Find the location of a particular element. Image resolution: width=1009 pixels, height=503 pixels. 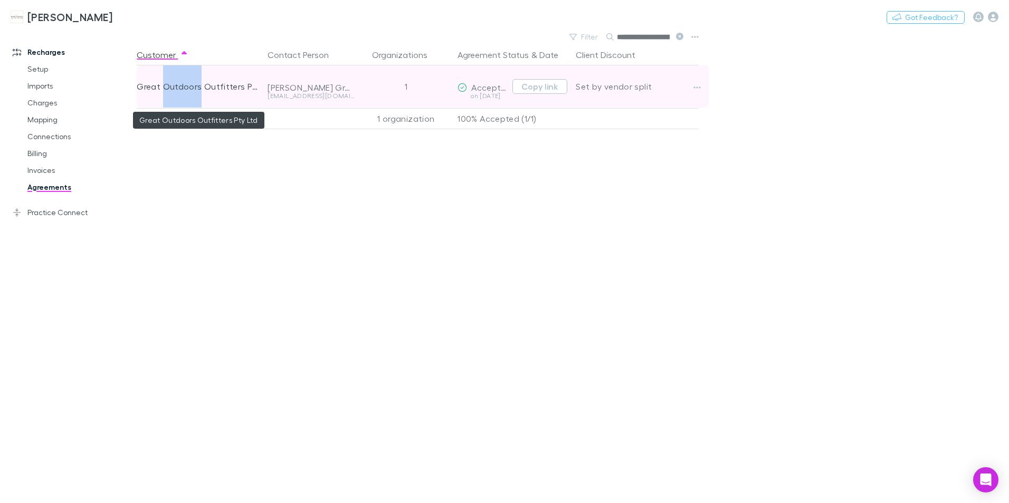

p: 100% Accepted (1/1) is located at coordinates (512, 119).